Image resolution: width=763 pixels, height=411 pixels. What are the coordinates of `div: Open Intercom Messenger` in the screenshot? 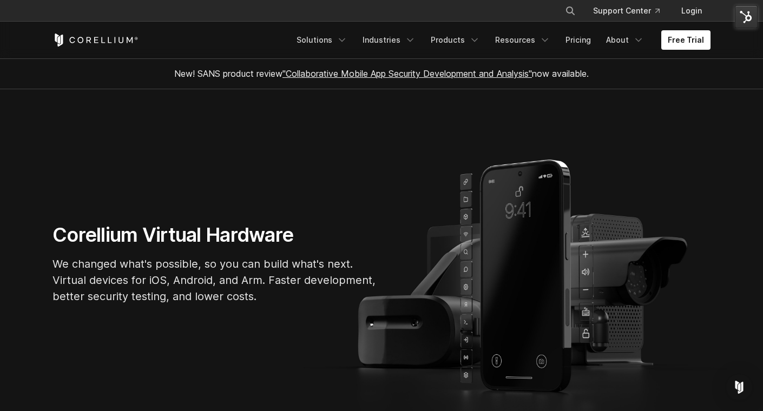 It's located at (739, 387).